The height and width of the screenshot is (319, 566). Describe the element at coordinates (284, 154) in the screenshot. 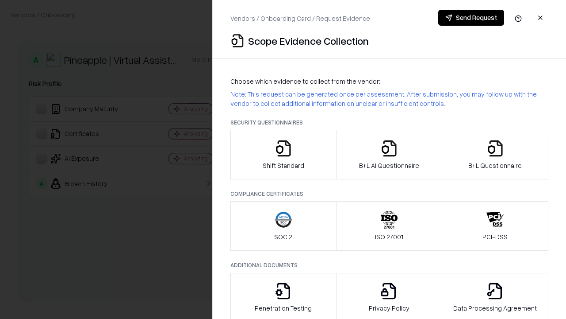

I see `button: Shift Standard` at that location.